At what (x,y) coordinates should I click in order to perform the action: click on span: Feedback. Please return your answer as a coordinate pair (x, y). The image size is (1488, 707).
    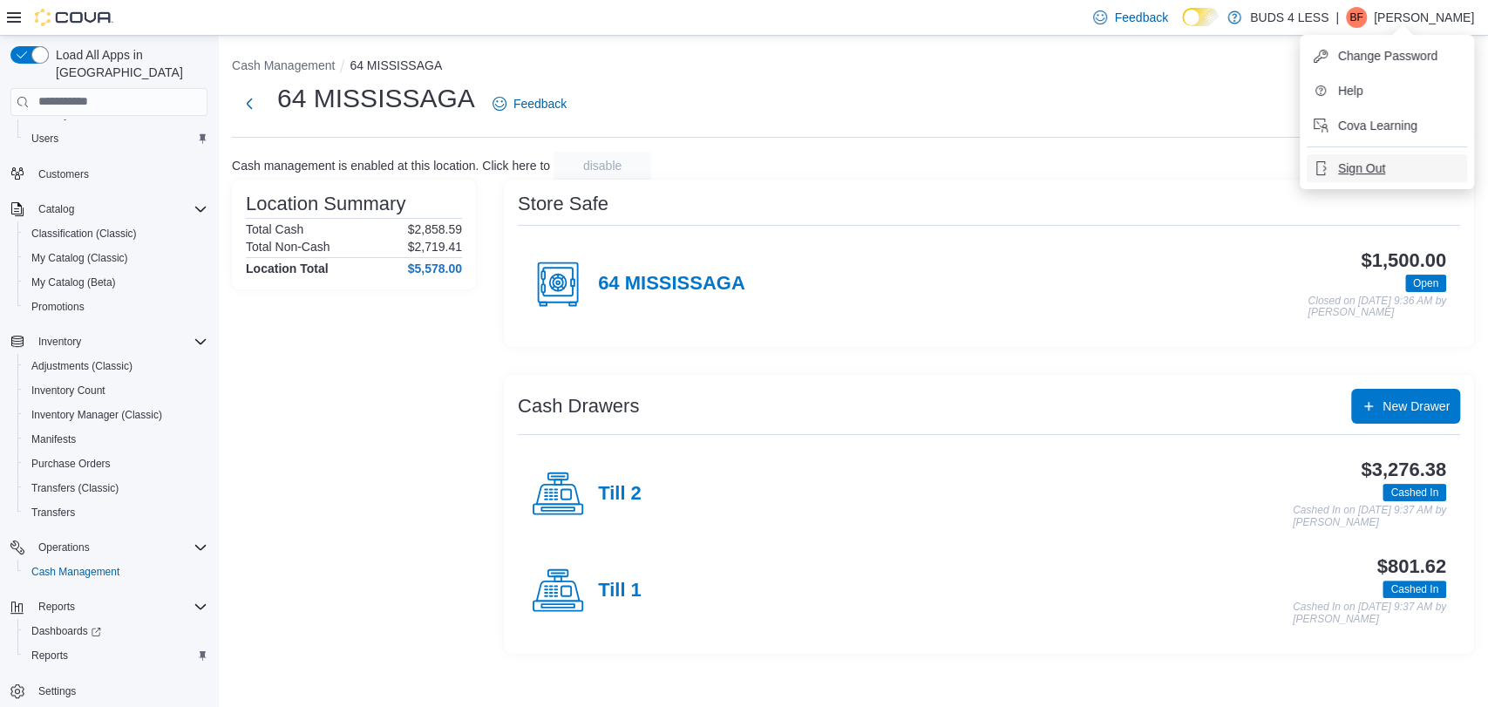
    Looking at the image, I should click on (539, 104).